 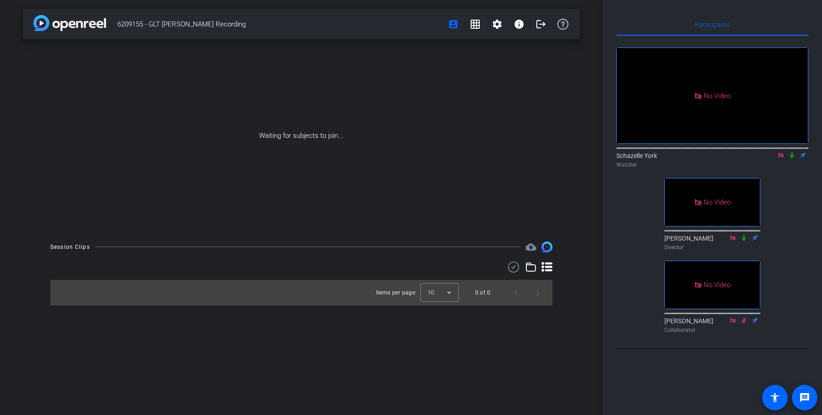 I want to click on span: Destinations for your clips, so click(x=531, y=247).